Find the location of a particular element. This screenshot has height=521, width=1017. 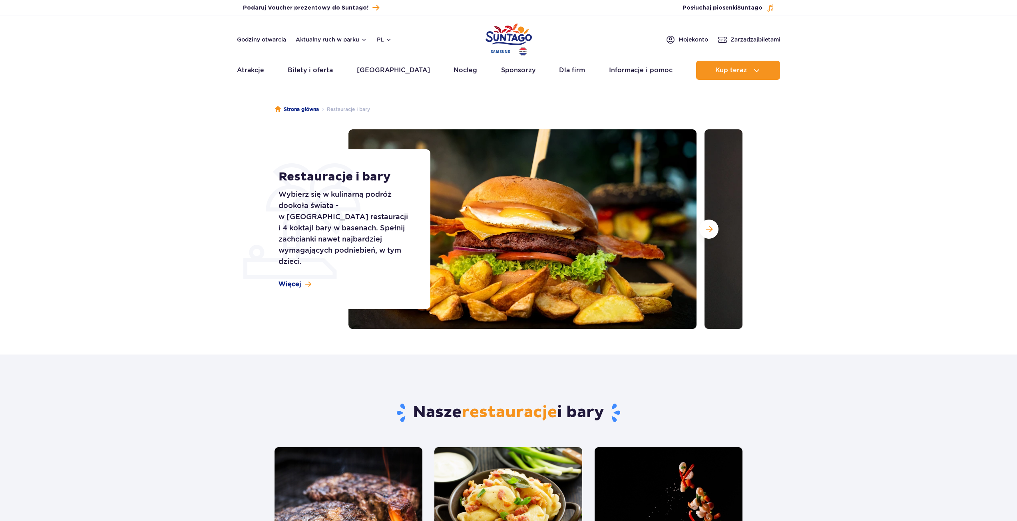

button: Aktualny ruch w parku is located at coordinates (331, 40).